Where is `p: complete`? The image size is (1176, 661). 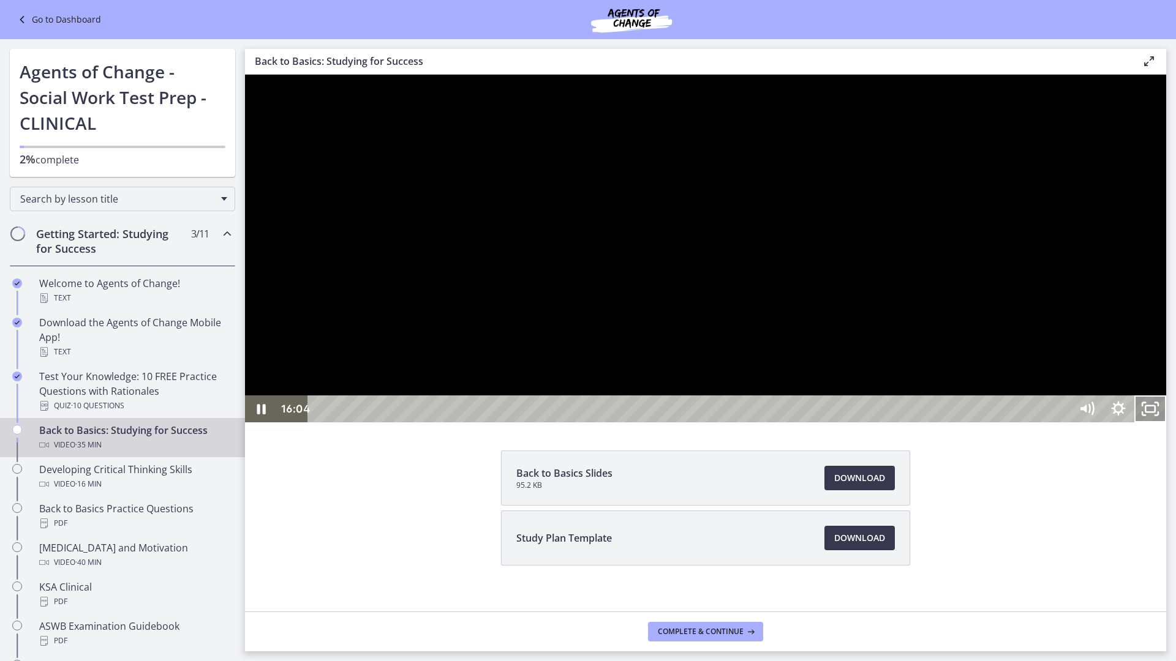 p: complete is located at coordinates (122, 159).